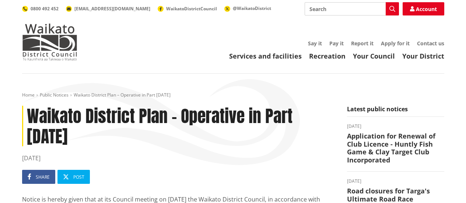 The height and width of the screenshot is (203, 466). I want to click on nav: breadcrumb, so click(233, 95).